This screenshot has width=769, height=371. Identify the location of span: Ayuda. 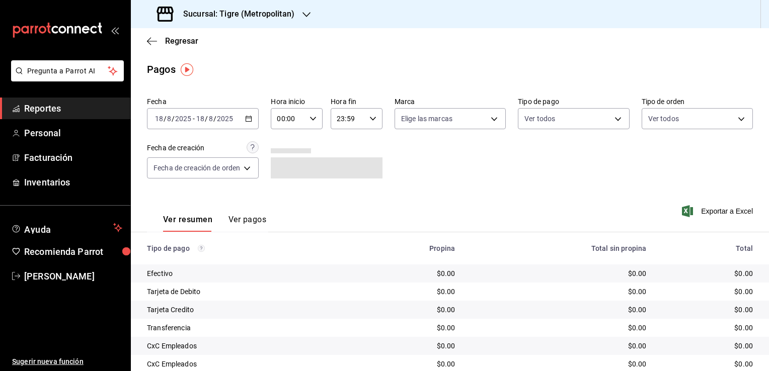
(66, 228).